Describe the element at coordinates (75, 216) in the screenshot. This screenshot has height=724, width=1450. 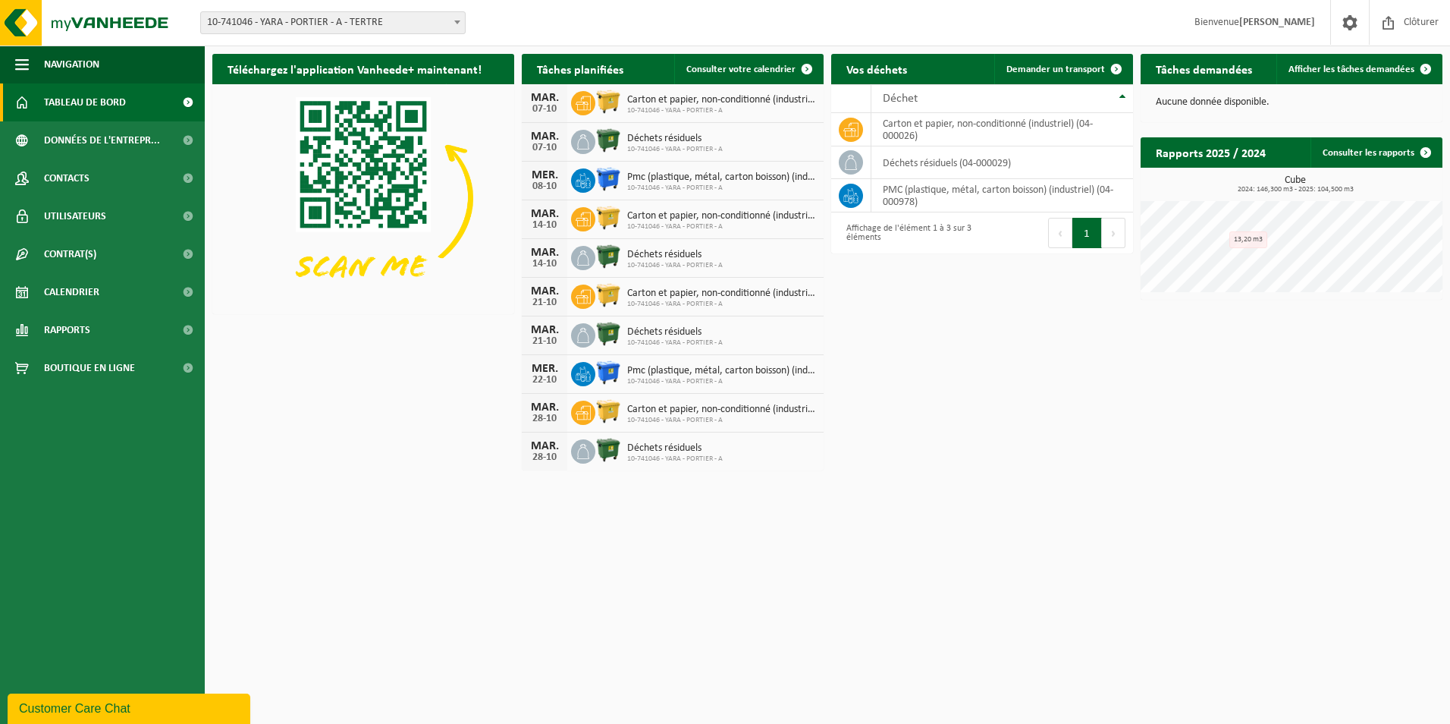
I see `span: Utilisateurs` at that location.